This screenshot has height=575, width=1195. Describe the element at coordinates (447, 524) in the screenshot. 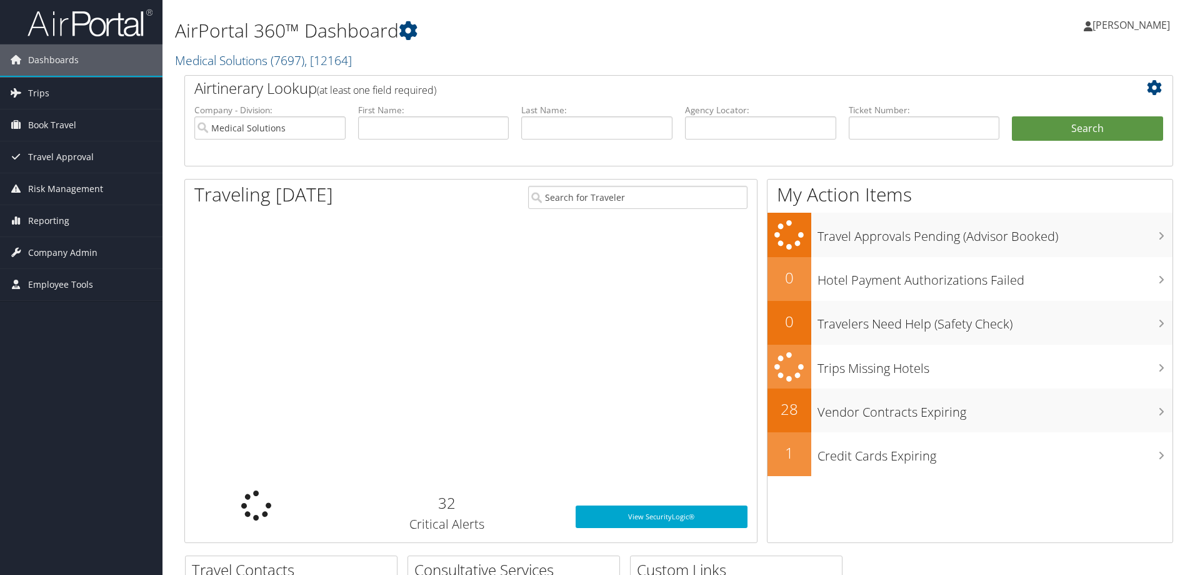

I see `h3: Critical Alerts` at that location.